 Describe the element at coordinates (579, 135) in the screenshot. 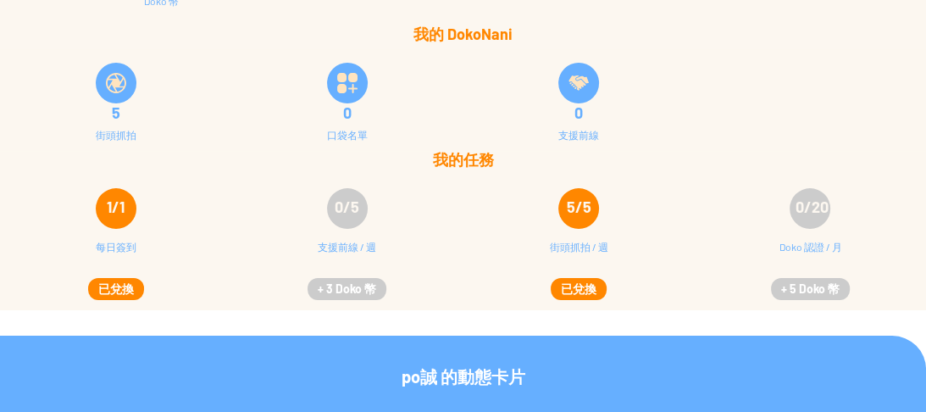

I see `div: 支援前線` at that location.